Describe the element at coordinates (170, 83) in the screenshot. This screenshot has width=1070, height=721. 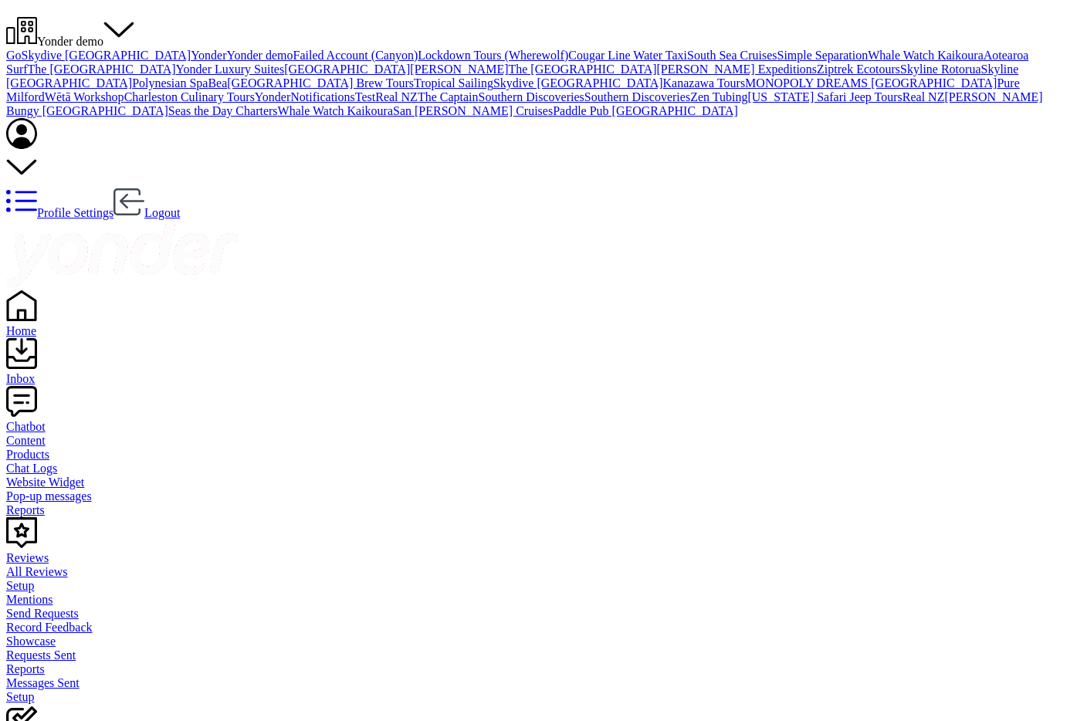
I see `a: Polynesian Spa` at that location.